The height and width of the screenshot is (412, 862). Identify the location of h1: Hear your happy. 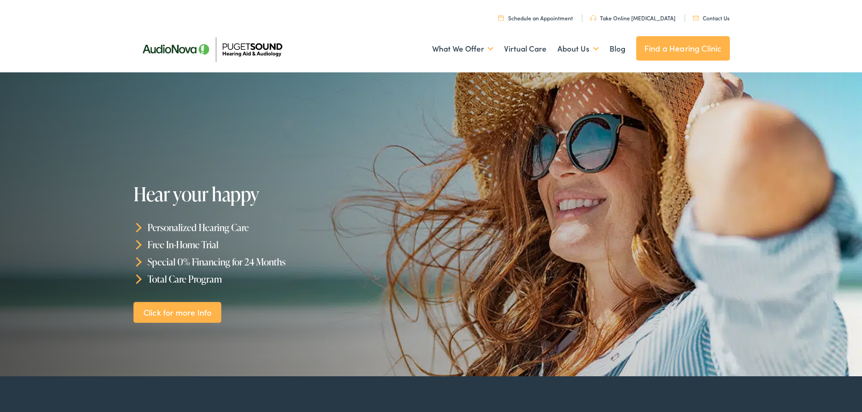
(271, 194).